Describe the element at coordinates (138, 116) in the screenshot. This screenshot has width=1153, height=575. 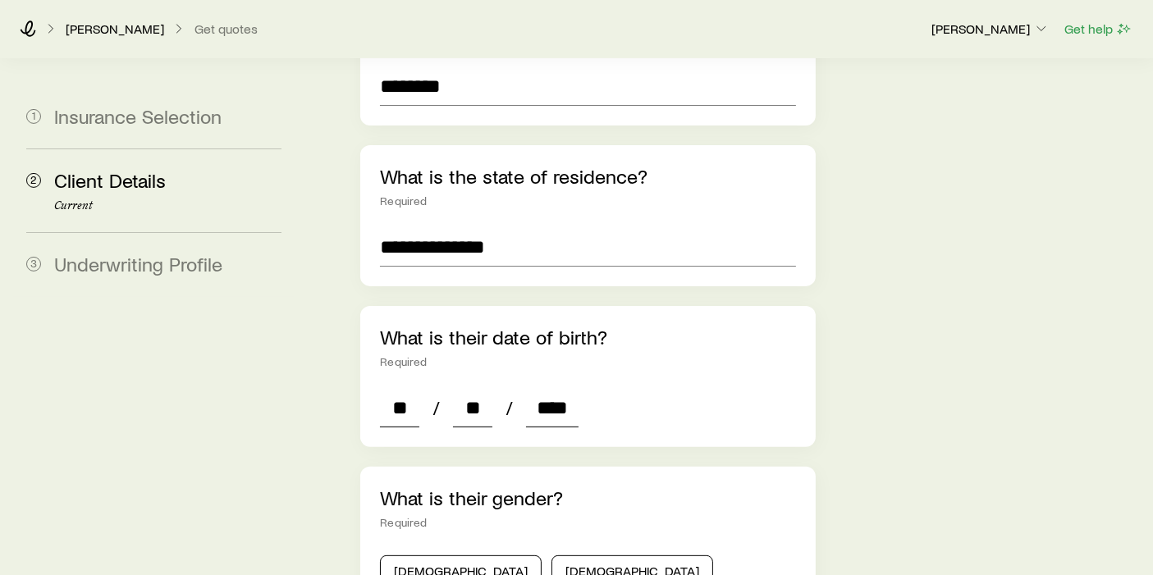
I see `span: Insurance Selection` at that location.